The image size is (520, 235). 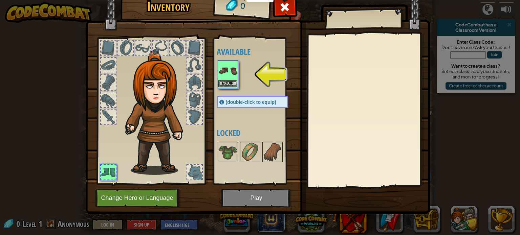 I want to click on h4: Available, so click(x=259, y=52).